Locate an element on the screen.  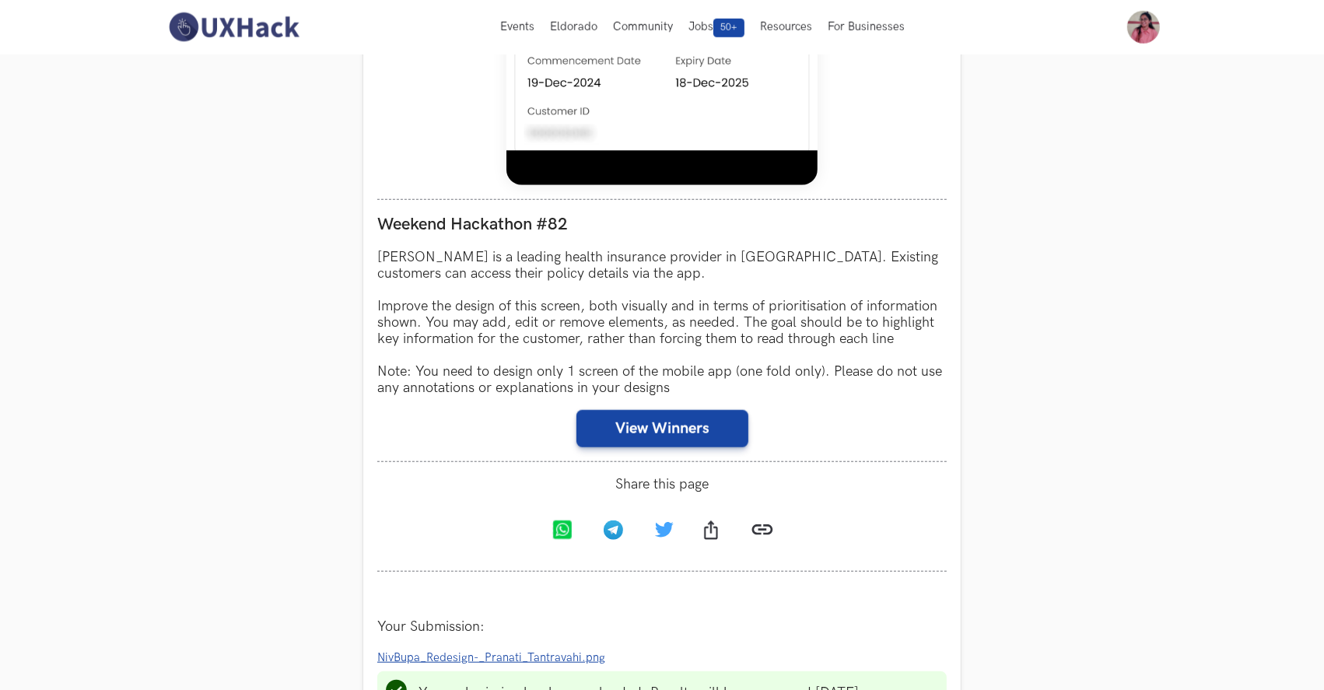
img: Whatsapp is located at coordinates (562, 530).